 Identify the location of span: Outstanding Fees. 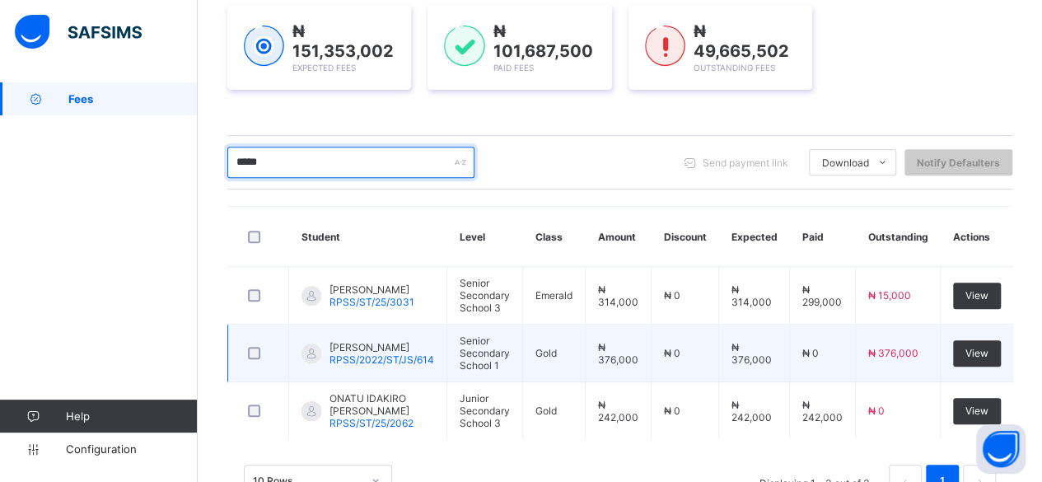
(734, 68).